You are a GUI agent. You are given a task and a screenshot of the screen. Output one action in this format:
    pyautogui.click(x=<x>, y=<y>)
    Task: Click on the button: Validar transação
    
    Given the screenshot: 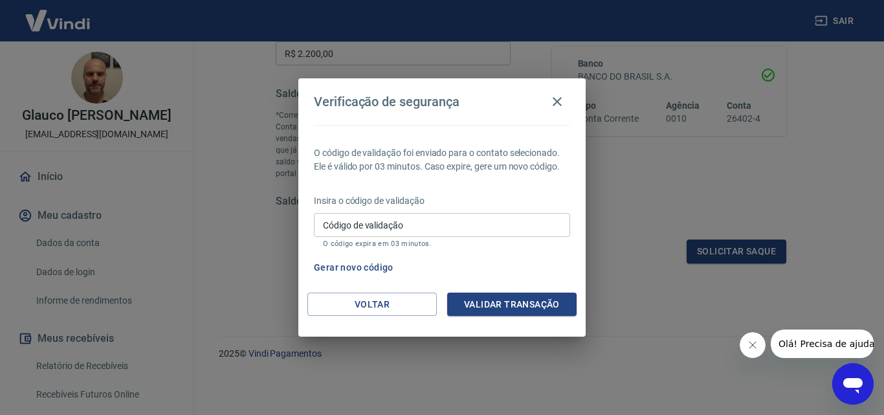 What is the action you would take?
    pyautogui.click(x=512, y=304)
    